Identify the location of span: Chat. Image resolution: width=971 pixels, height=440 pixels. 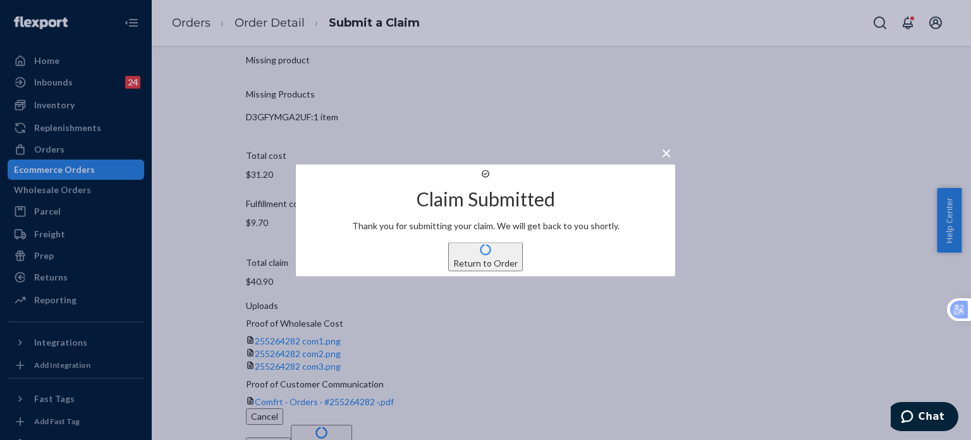
(40, 15).